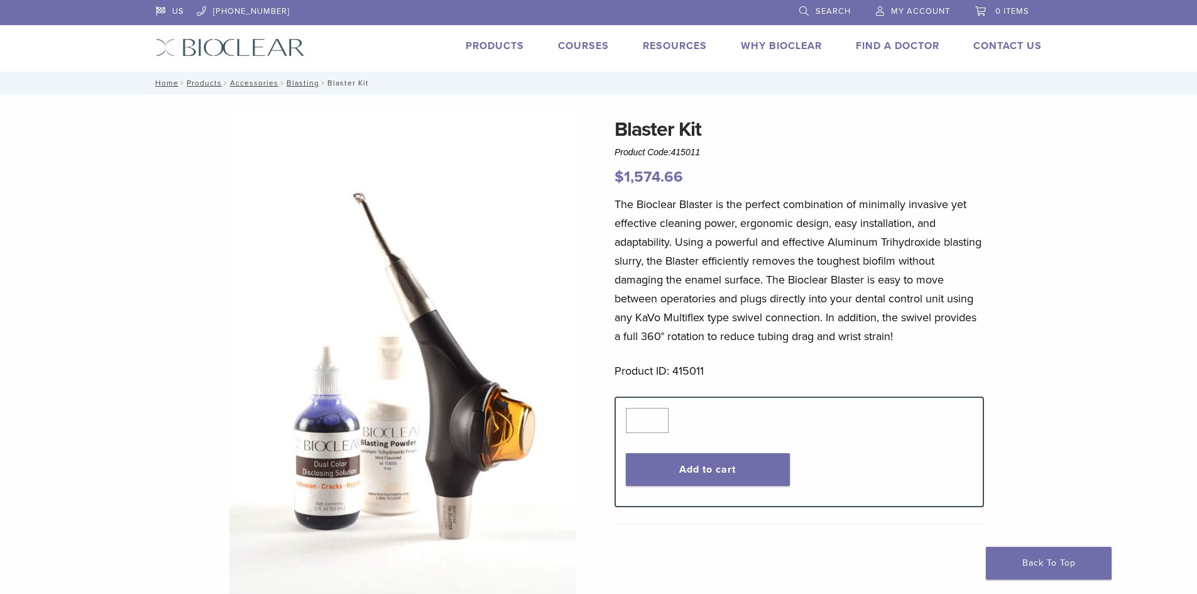 Image resolution: width=1197 pixels, height=594 pixels. I want to click on h1: Blaster Kit, so click(799, 129).